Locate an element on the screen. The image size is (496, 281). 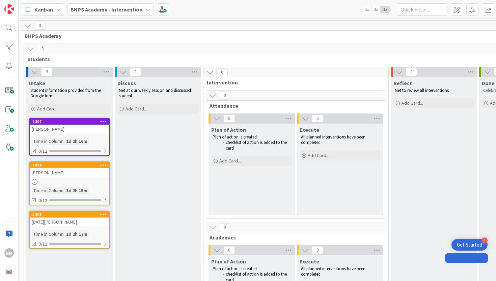
div: 1d 2h 15m is located at coordinates (77, 190).